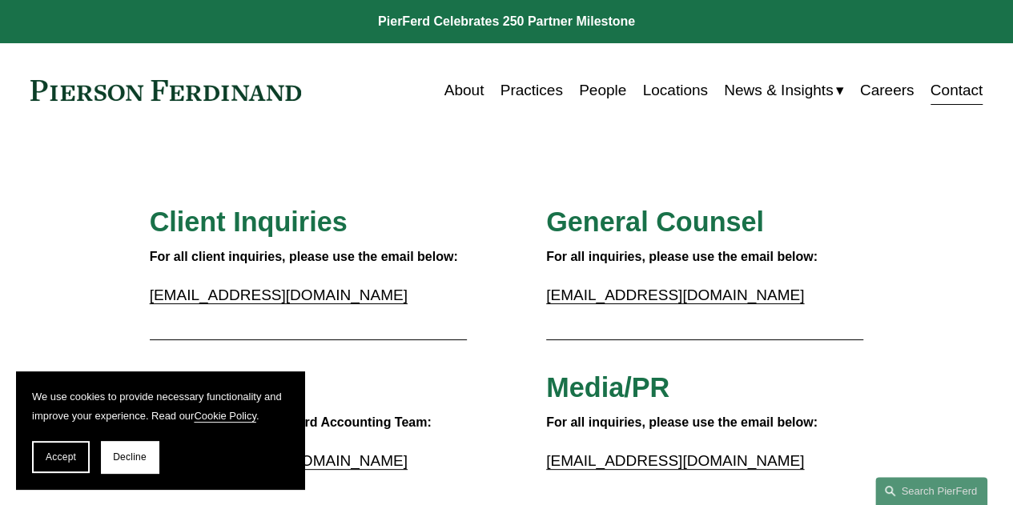  Describe the element at coordinates (932, 491) in the screenshot. I see `a: Search this site` at that location.